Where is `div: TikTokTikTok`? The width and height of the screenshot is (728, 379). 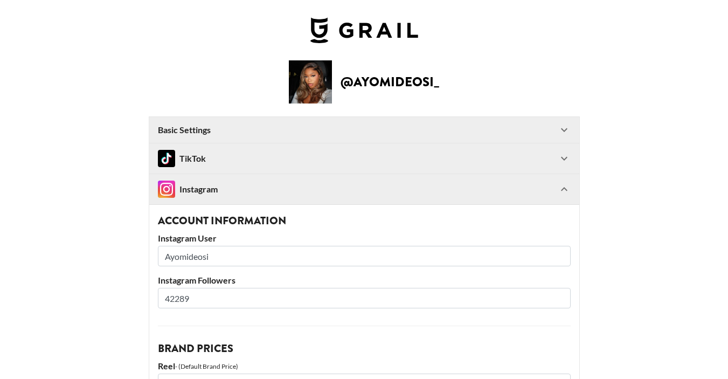
div: TikTokTikTok is located at coordinates (364, 158).